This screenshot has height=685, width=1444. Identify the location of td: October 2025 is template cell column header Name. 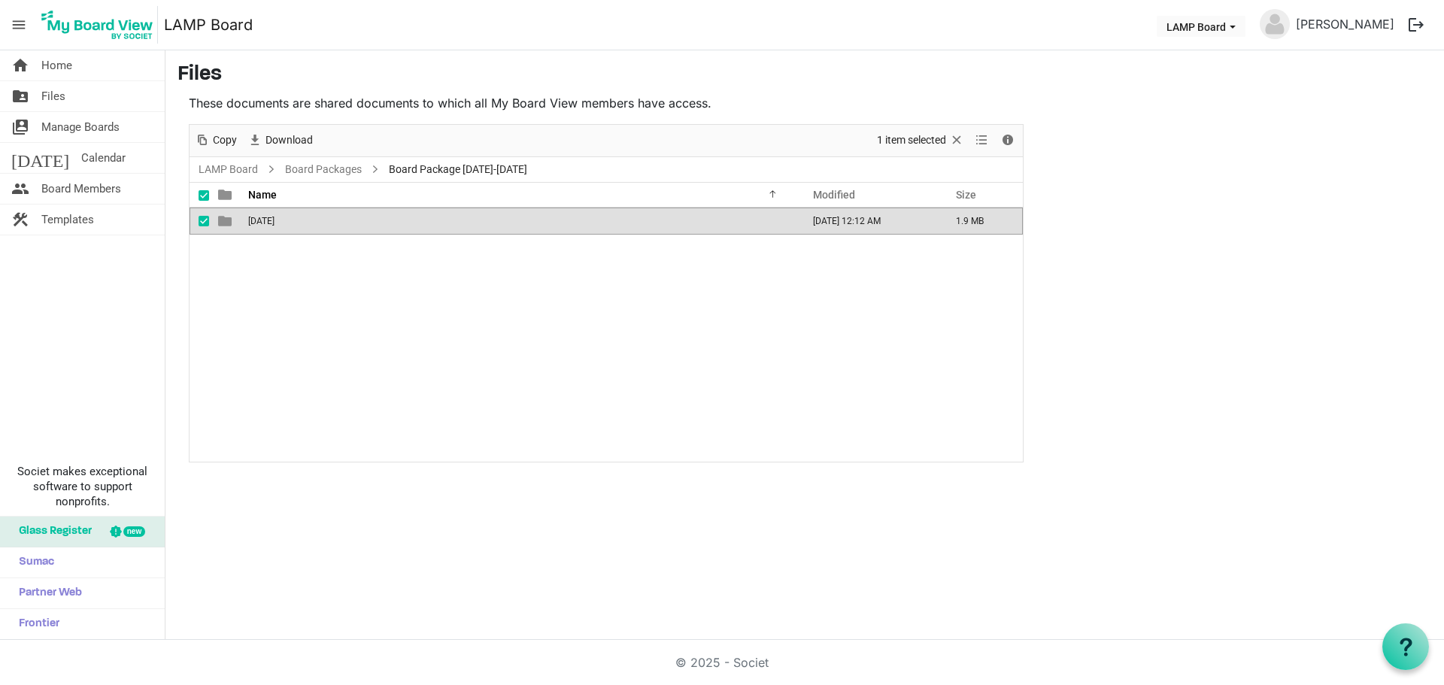
(520, 221).